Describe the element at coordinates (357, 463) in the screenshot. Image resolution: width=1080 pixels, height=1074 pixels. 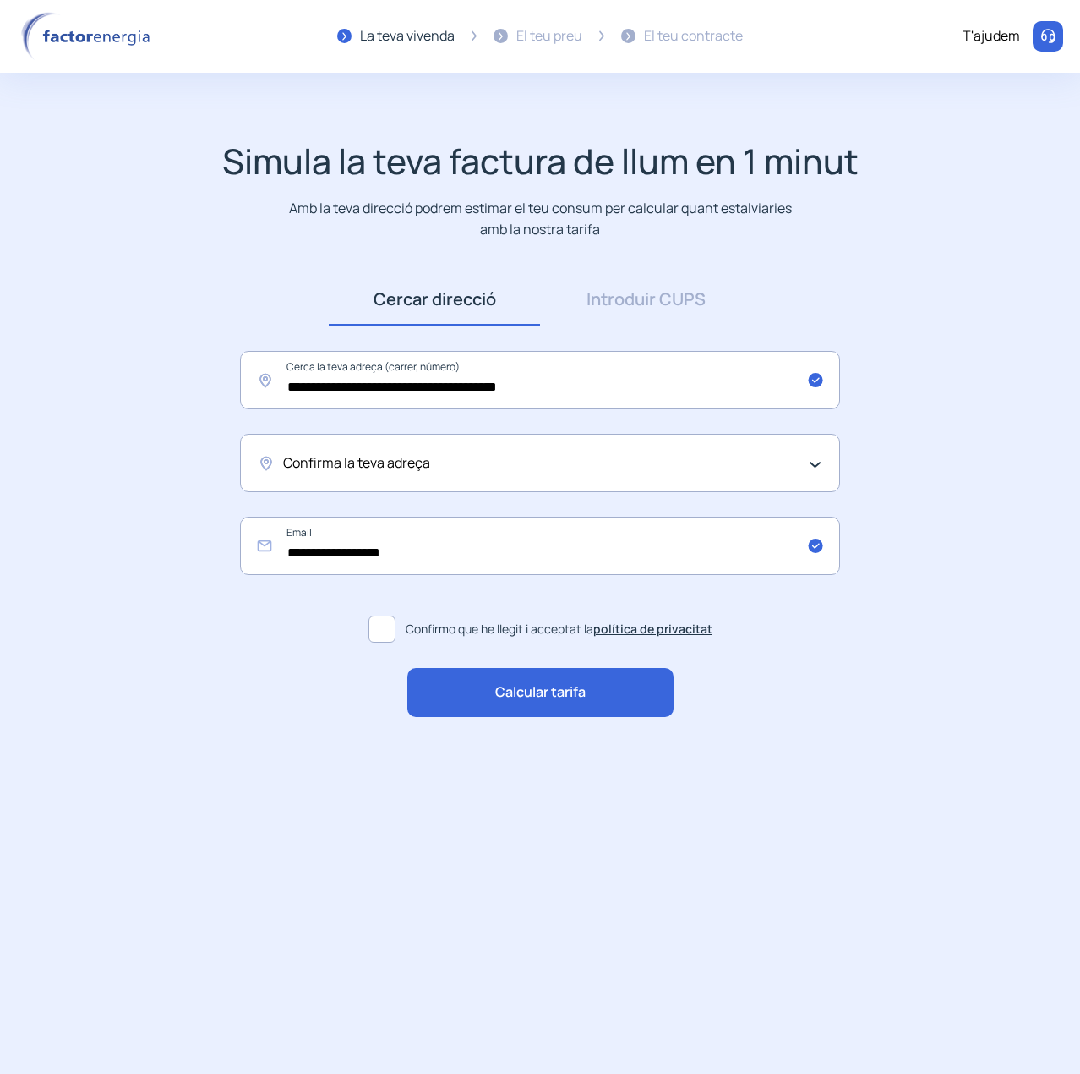
I see `span: Confirma la teva adreça` at that location.